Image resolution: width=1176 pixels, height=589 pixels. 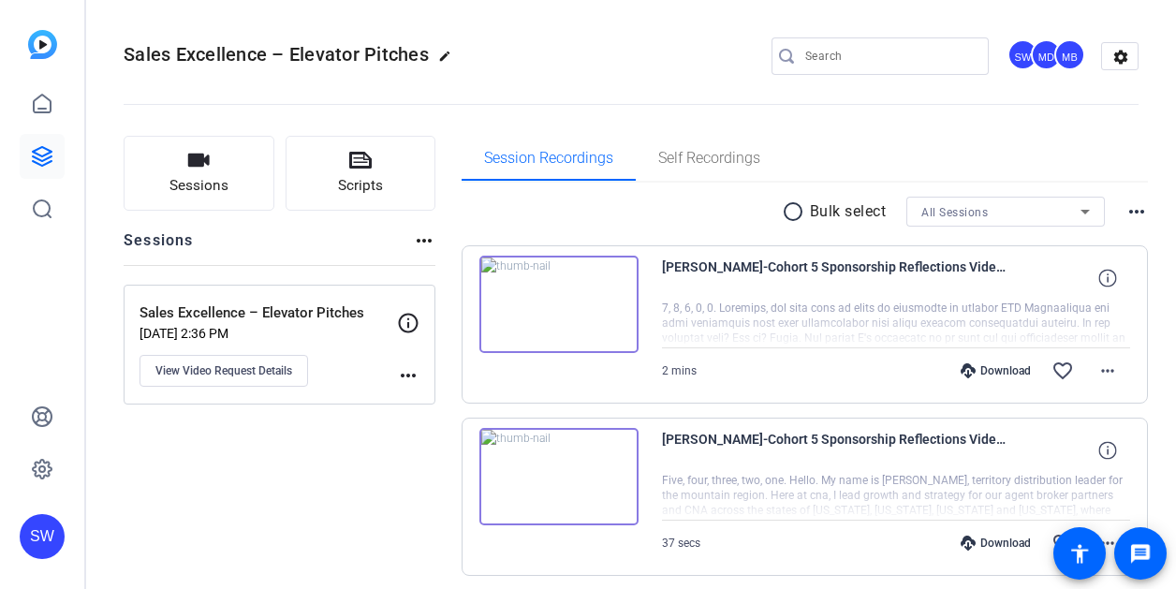 I want to click on ngx-avatar: Mark Dolnick, so click(x=1047, y=55).